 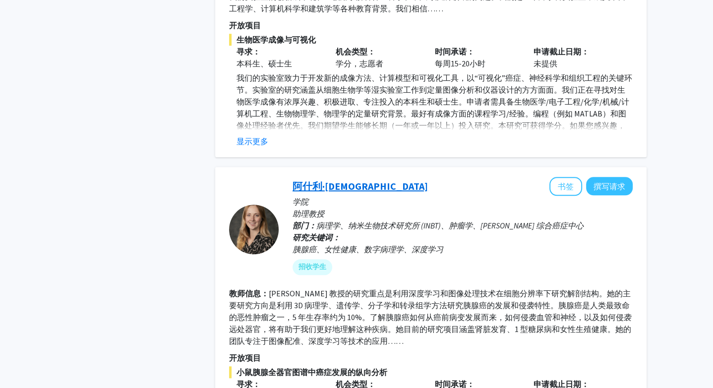 What do you see at coordinates (545, 63) in the screenshot?
I see `font: 未提供` at bounding box center [545, 63].